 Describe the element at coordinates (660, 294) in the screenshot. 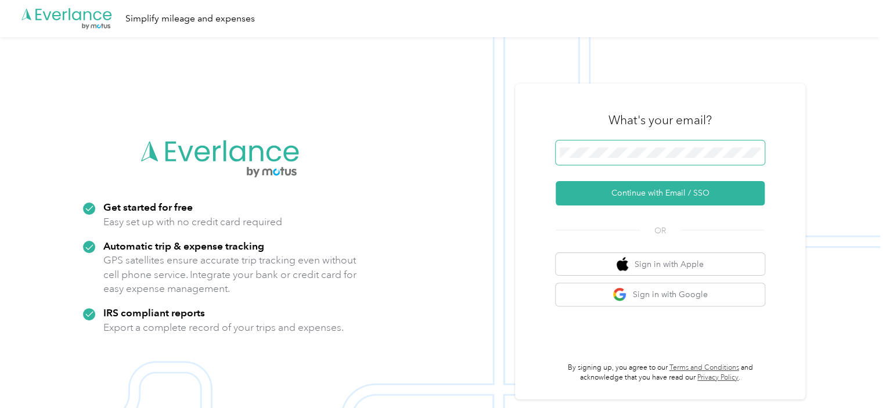

I see `button: google logoSign in with Google` at that location.